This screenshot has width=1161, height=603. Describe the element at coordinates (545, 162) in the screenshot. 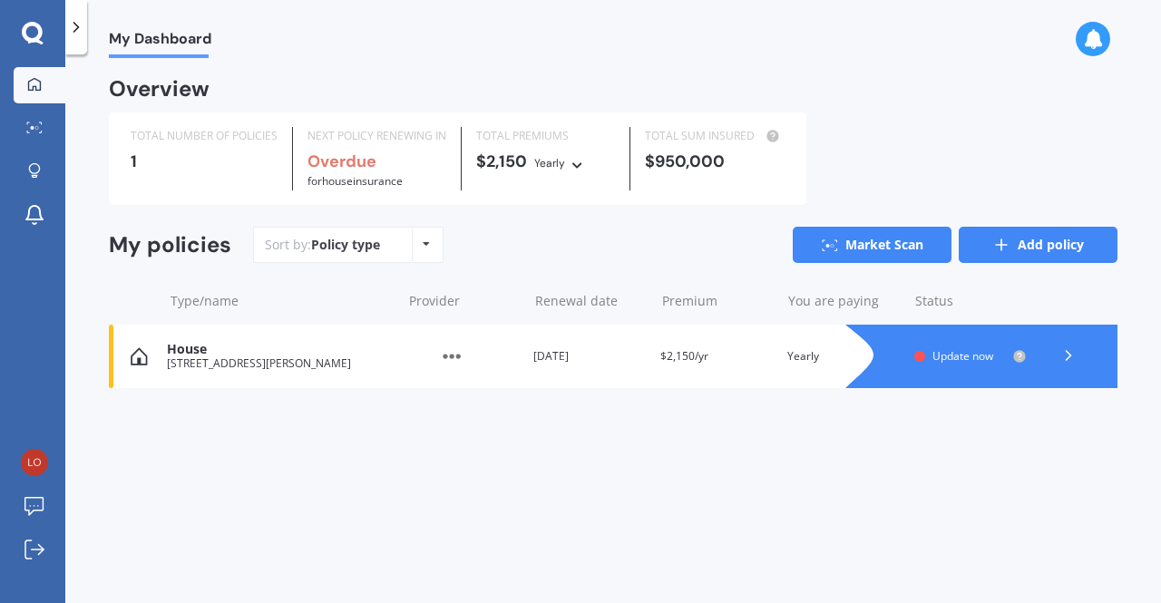

I see `div: $2,150` at that location.